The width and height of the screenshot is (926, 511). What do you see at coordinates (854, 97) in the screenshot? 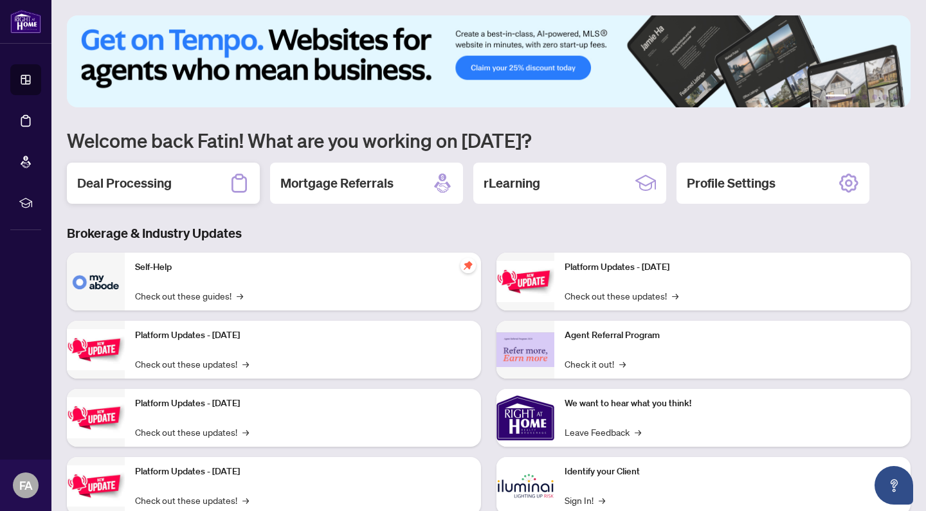
I see `button: 2` at bounding box center [854, 97].